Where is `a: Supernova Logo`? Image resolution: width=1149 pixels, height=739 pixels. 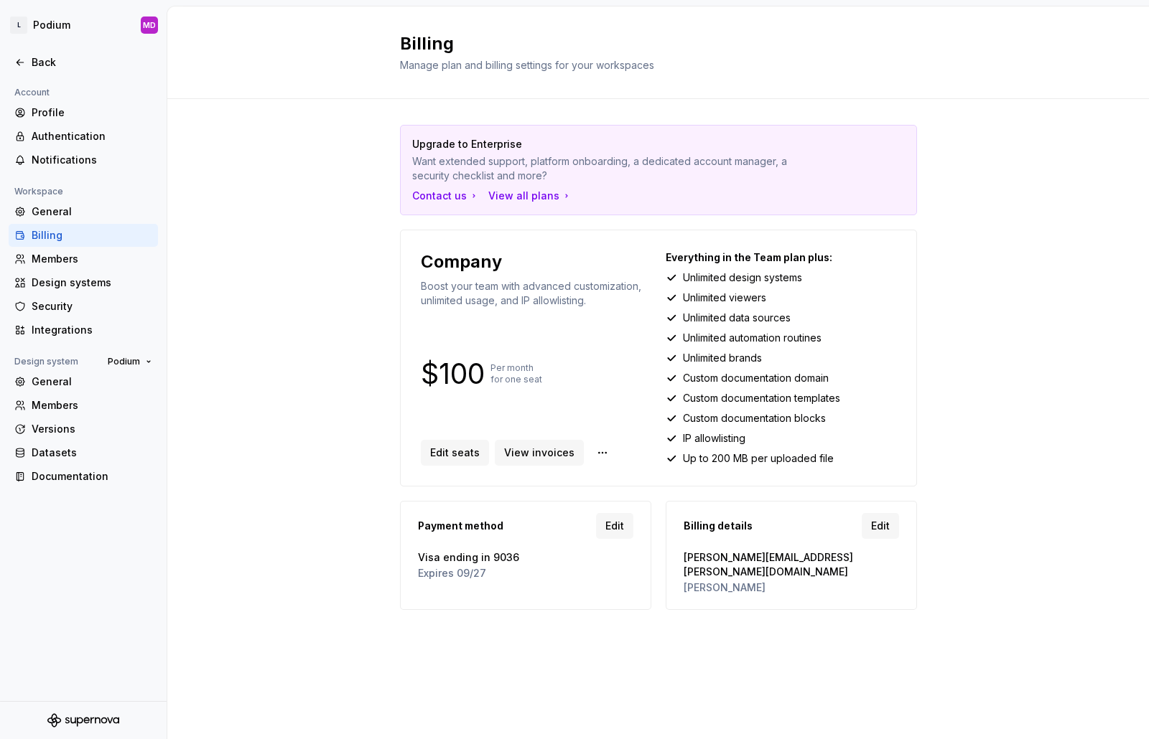 a: Supernova Logo is located at coordinates (83, 721).